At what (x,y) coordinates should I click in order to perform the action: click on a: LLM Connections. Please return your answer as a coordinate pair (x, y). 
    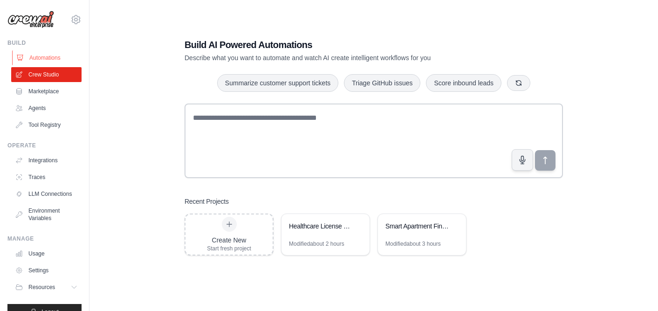
    Looking at the image, I should click on (46, 194).